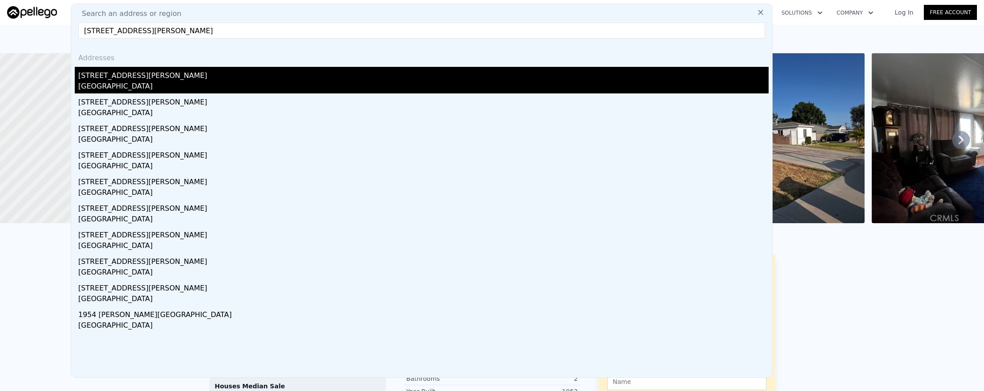 This screenshot has height=391, width=984. Describe the element at coordinates (421, 56) in the screenshot. I see `div: Addresses` at that location.